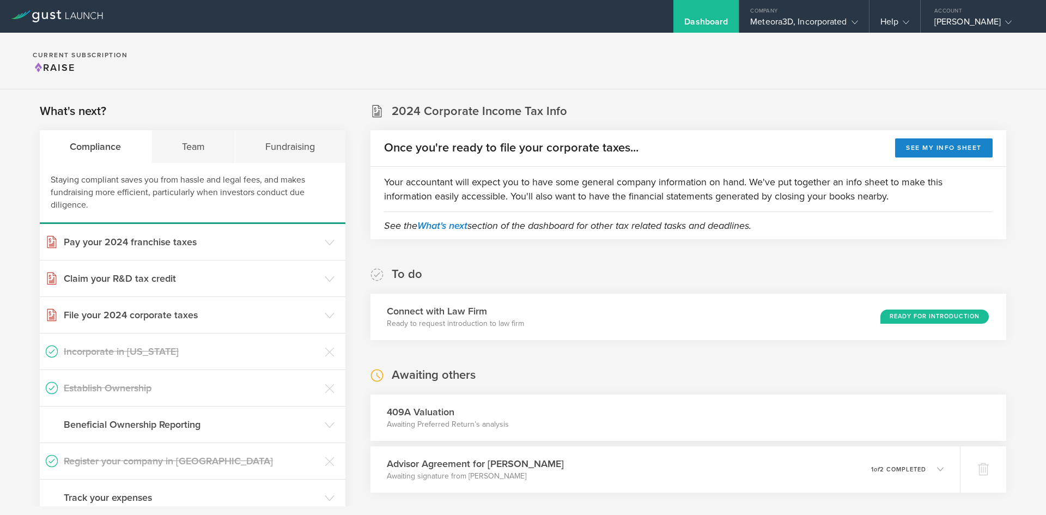 The height and width of the screenshot is (515, 1046). I want to click on h2: 2024 Corporate Income Tax Info, so click(480, 111).